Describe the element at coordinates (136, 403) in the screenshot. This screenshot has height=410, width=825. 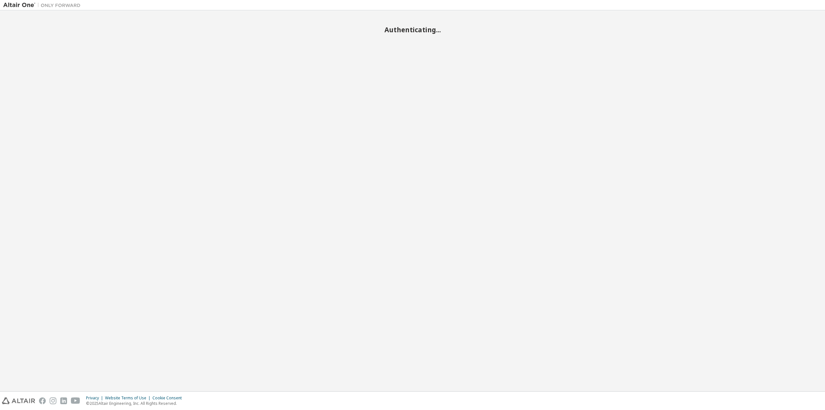
I see `p: © 2025 Altair Engineering, Inc. All Rights Reserved.` at that location.